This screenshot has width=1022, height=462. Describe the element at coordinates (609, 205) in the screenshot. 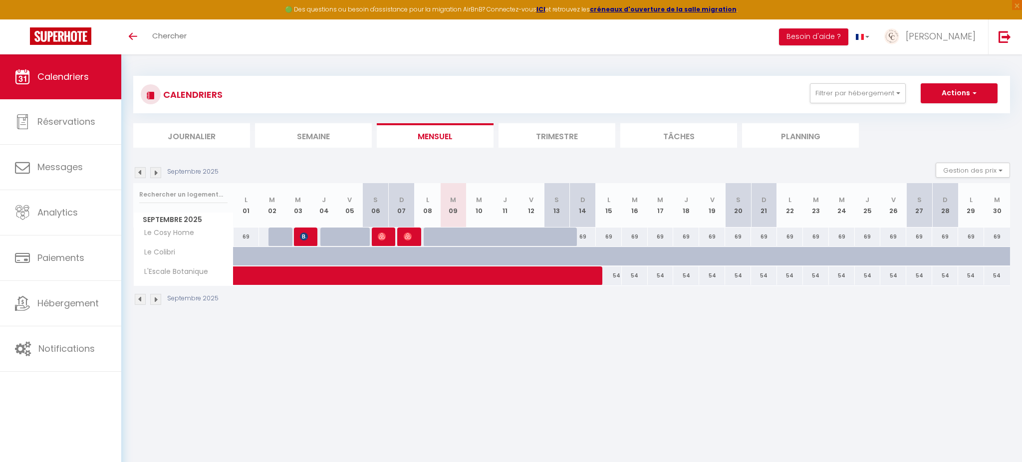

I see `th: 15` at that location.